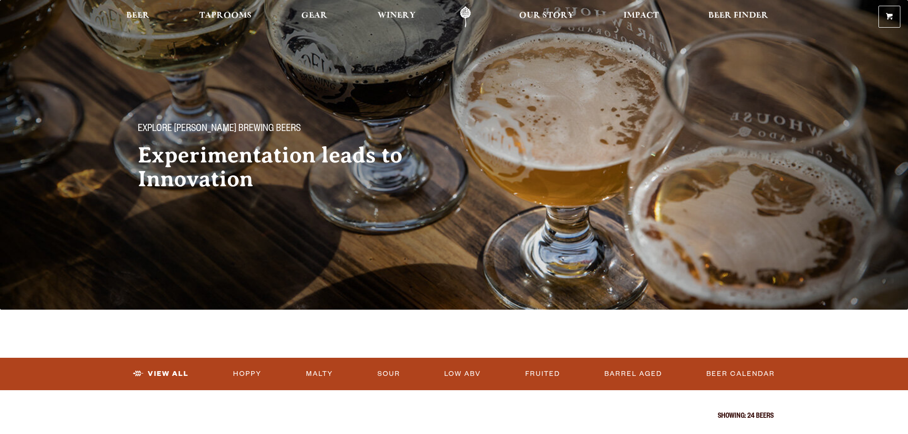 Image resolution: width=908 pixels, height=434 pixels. I want to click on span: Gear, so click(314, 16).